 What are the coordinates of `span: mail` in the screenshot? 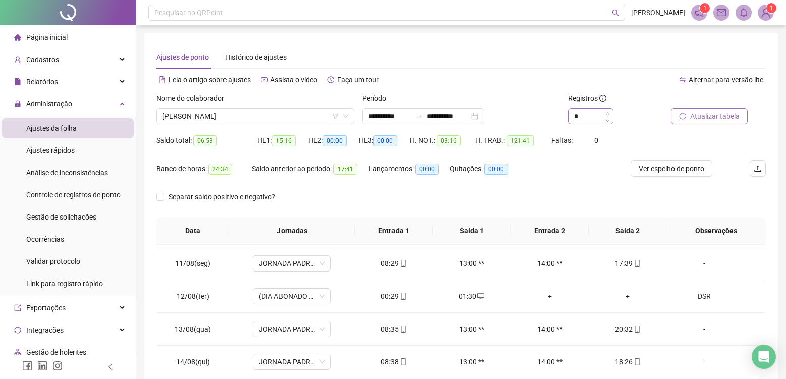 It's located at (722, 13).